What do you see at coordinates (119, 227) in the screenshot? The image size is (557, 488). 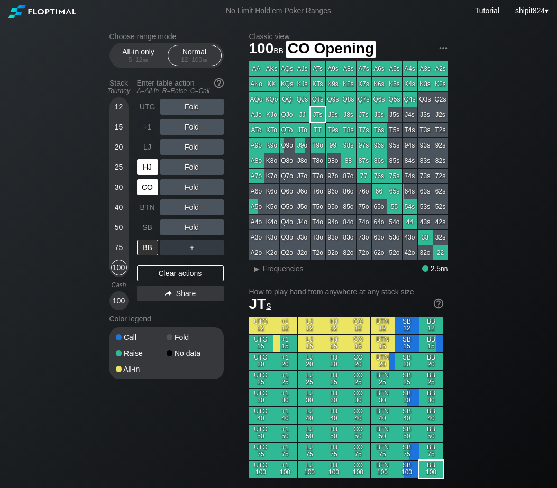 I see `div: 50` at bounding box center [119, 227].